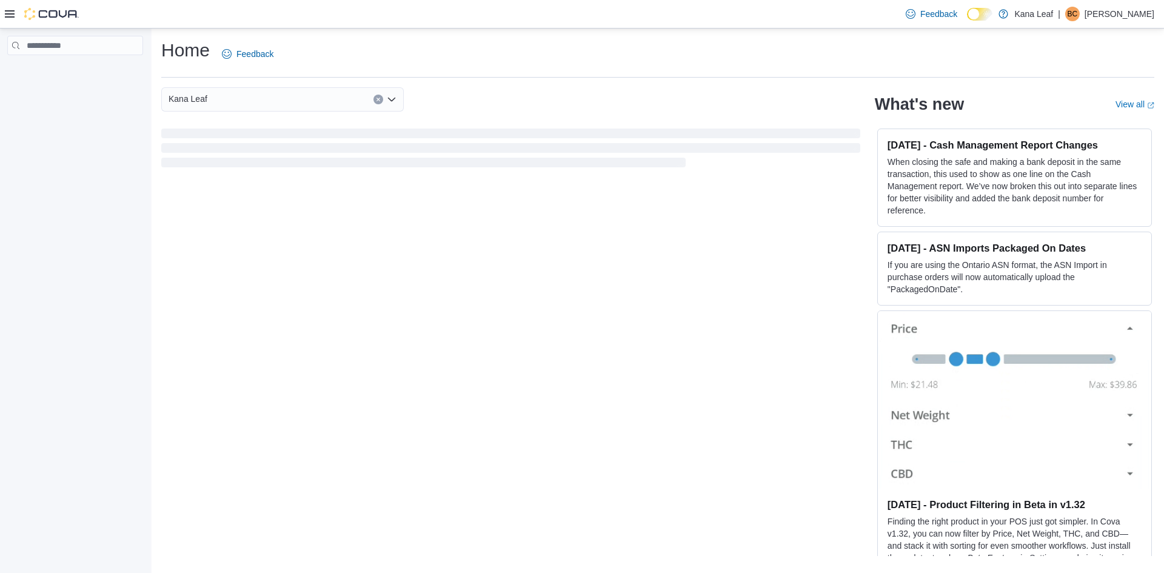 This screenshot has height=573, width=1164. What do you see at coordinates (1135, 104) in the screenshot?
I see `a: View allExternal link` at bounding box center [1135, 104].